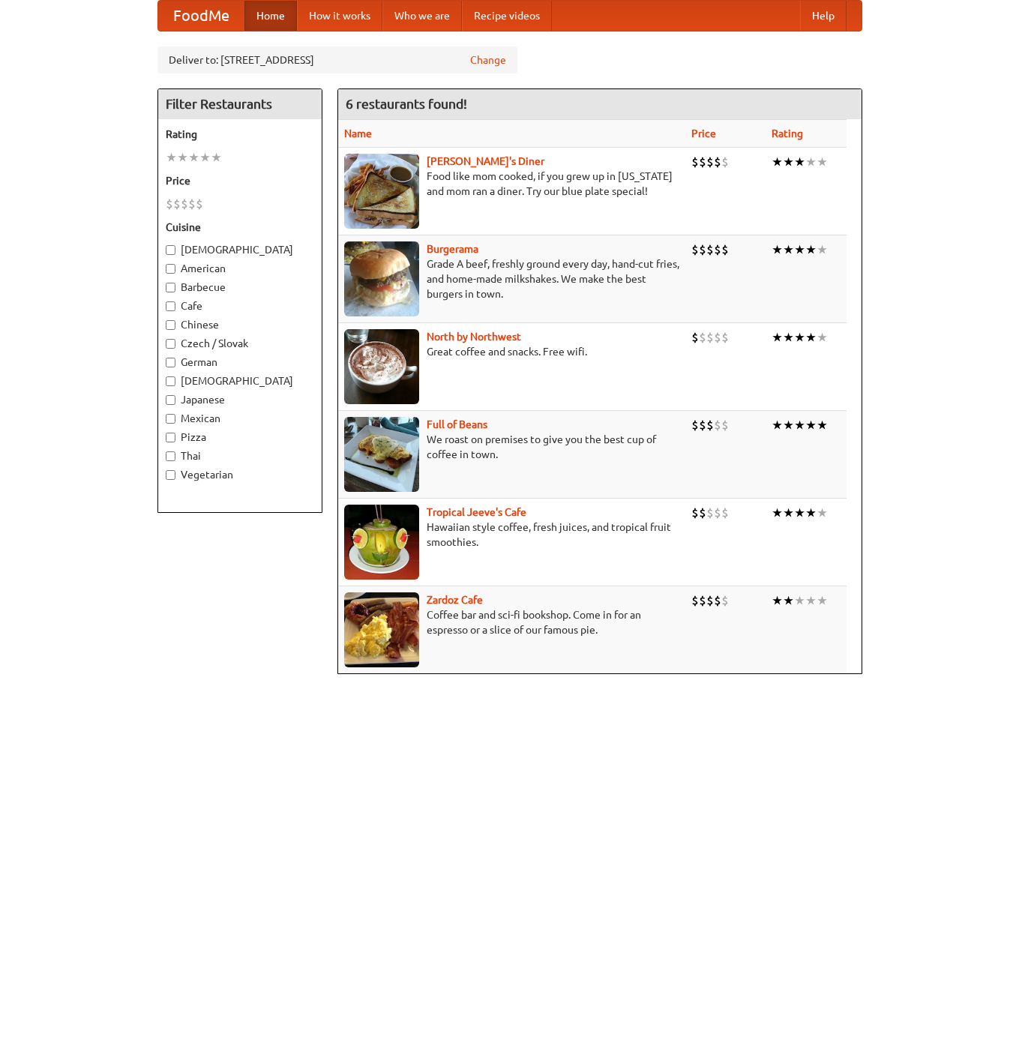 The height and width of the screenshot is (1061, 1019). What do you see at coordinates (407, 104) in the screenshot?
I see `ng-pluralize: 6 restaurants found!` at bounding box center [407, 104].